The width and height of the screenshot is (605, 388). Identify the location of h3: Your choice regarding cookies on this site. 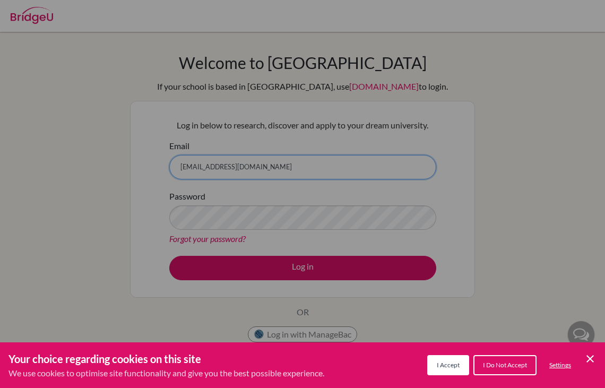
(166, 359).